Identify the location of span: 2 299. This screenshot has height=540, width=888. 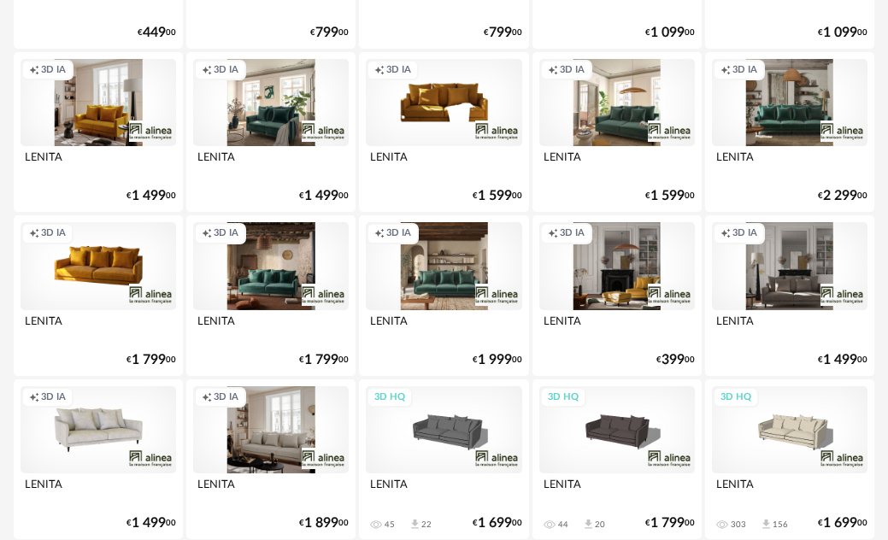
(840, 196).